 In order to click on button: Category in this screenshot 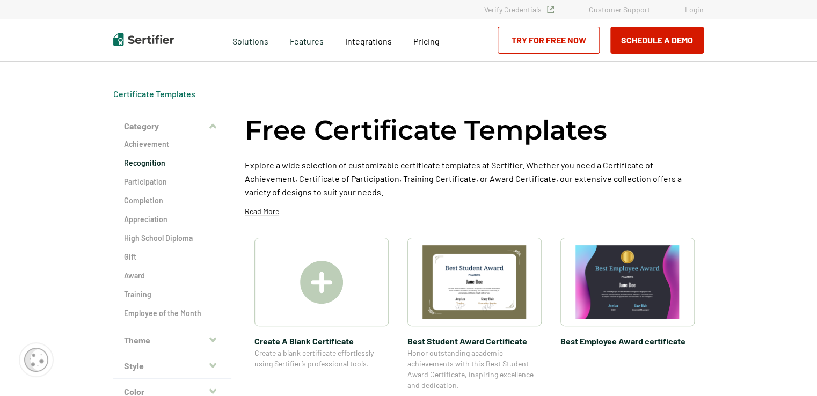, I will do `click(172, 126)`.